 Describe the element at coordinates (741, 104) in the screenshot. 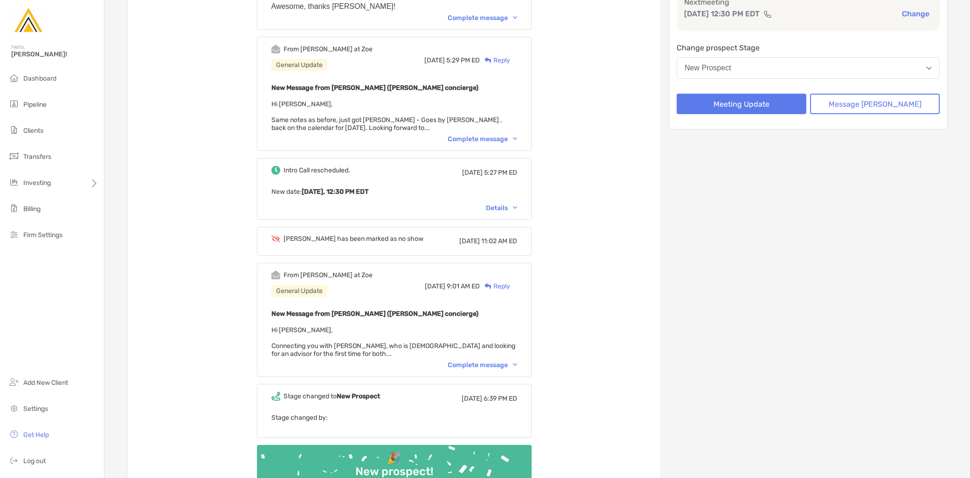

I see `button: Meeting Update` at that location.